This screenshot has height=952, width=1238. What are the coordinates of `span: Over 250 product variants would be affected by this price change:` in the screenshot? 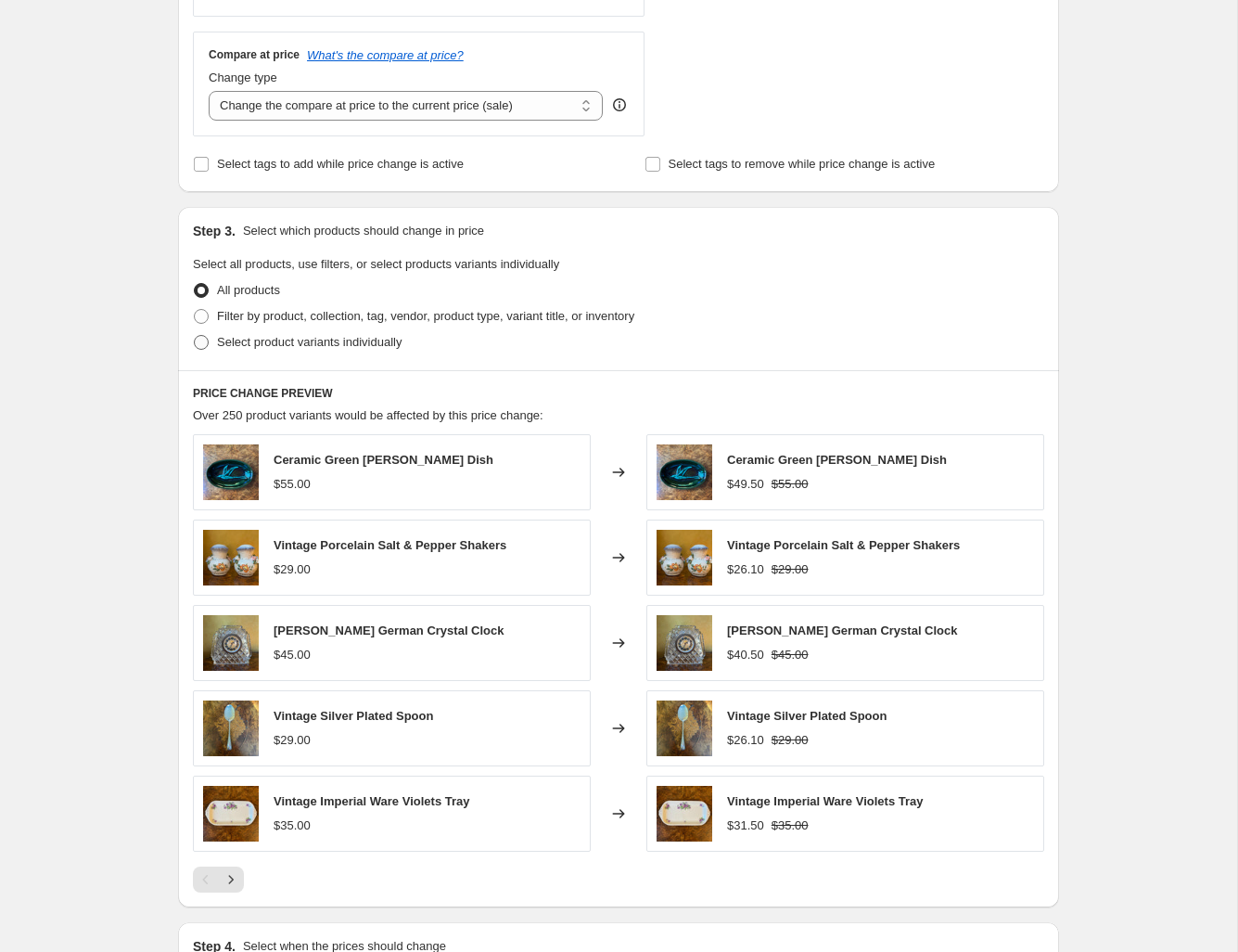 It's located at (369, 415).